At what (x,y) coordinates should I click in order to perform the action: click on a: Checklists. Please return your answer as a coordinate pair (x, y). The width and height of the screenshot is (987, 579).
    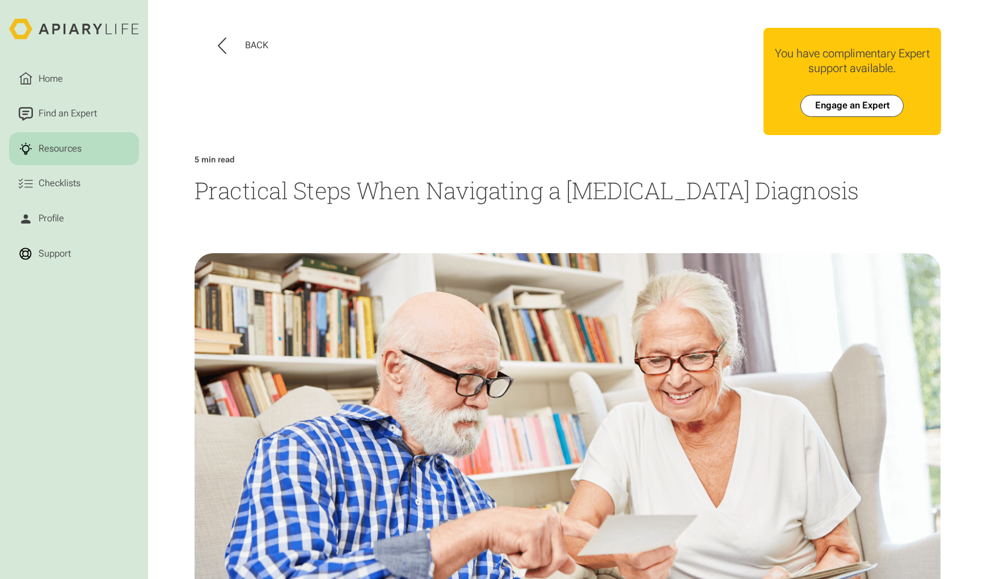
    Looking at the image, I should click on (74, 184).